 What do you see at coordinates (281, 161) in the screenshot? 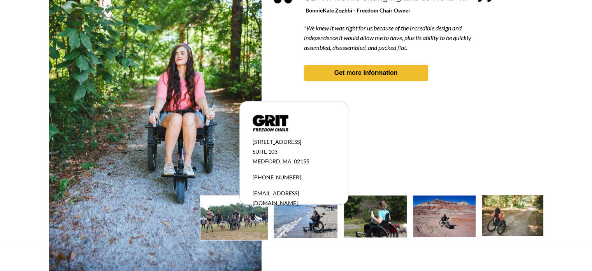
I see `span: MEDFORD, MA, 02155` at bounding box center [281, 161].